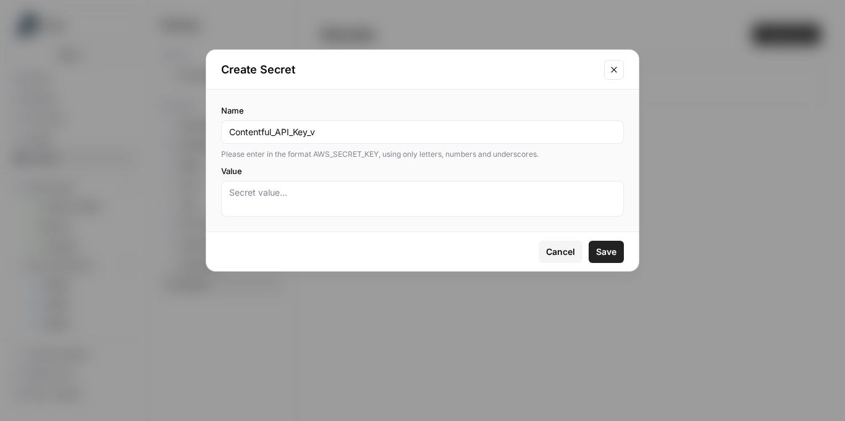  I want to click on button: Cancel, so click(560, 252).